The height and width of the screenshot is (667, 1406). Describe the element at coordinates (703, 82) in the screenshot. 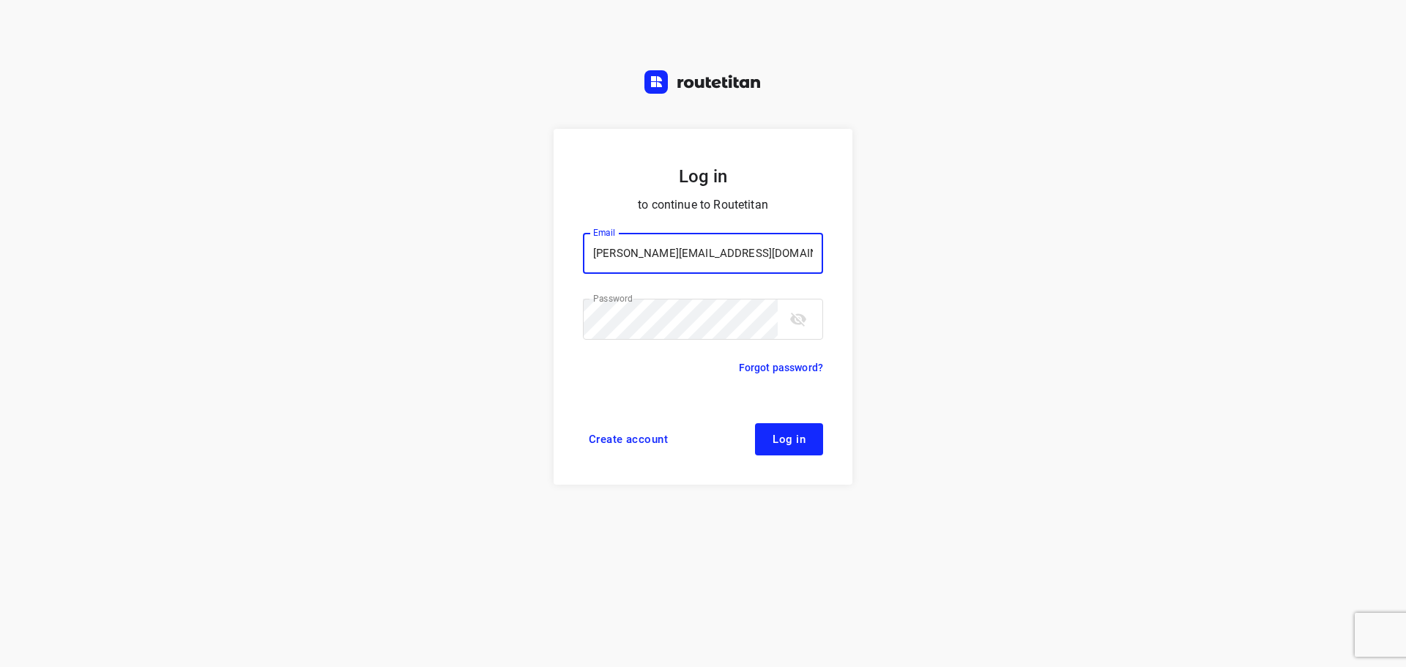

I see `img: Routetitan` at that location.